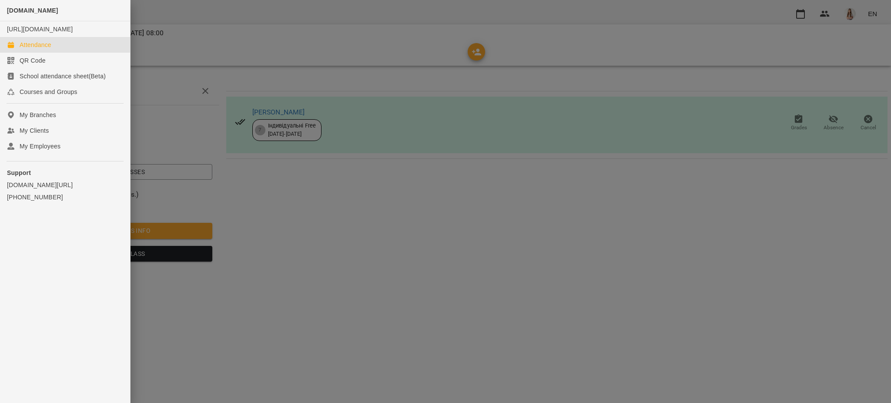 The height and width of the screenshot is (403, 891). Describe the element at coordinates (65, 173) in the screenshot. I see `p: Support` at that location.